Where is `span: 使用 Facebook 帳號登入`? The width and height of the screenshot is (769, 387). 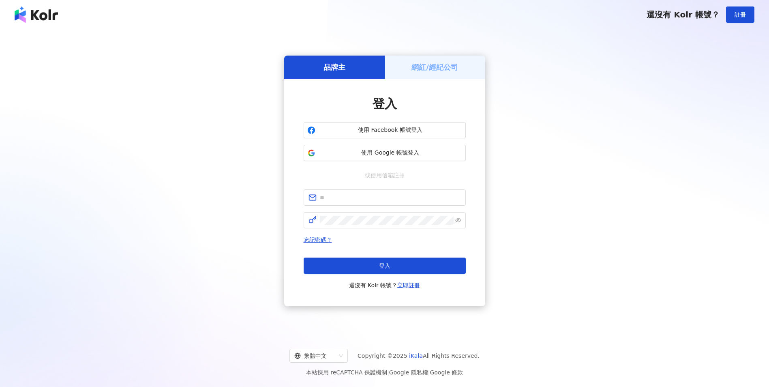
span: 使用 Facebook 帳號登入 is located at coordinates (390, 130).